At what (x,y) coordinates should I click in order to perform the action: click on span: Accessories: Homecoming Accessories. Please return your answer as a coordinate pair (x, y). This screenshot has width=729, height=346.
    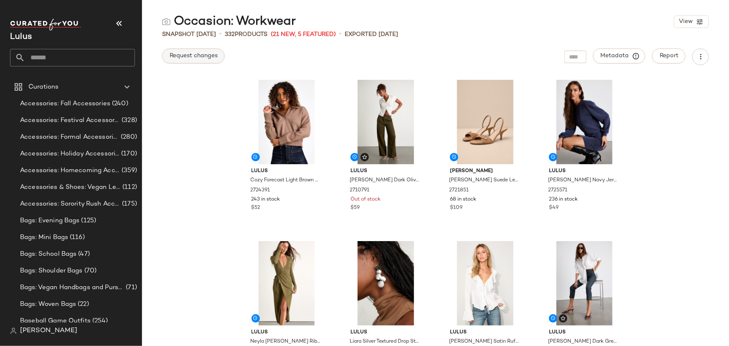
    Looking at the image, I should click on (70, 171).